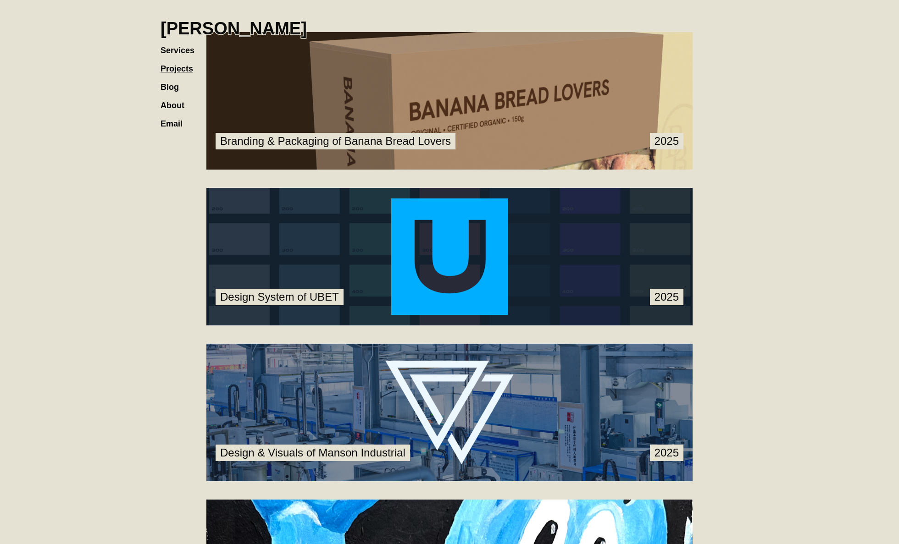 The width and height of the screenshot is (899, 544). Describe the element at coordinates (182, 46) in the screenshot. I see `a: Services` at that location.